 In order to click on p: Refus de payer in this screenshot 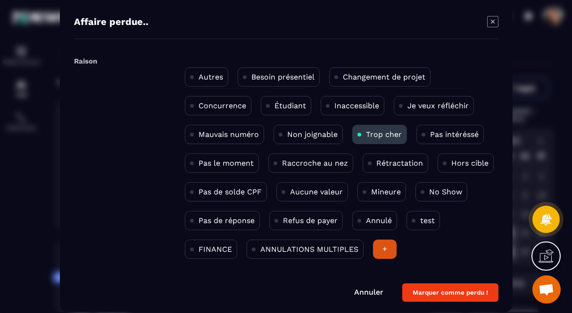, I will do `click(310, 220)`.